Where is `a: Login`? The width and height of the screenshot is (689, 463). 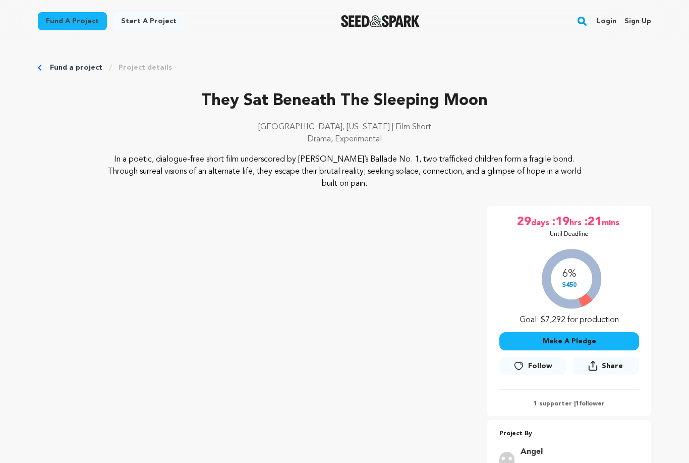 a: Login is located at coordinates (607, 21).